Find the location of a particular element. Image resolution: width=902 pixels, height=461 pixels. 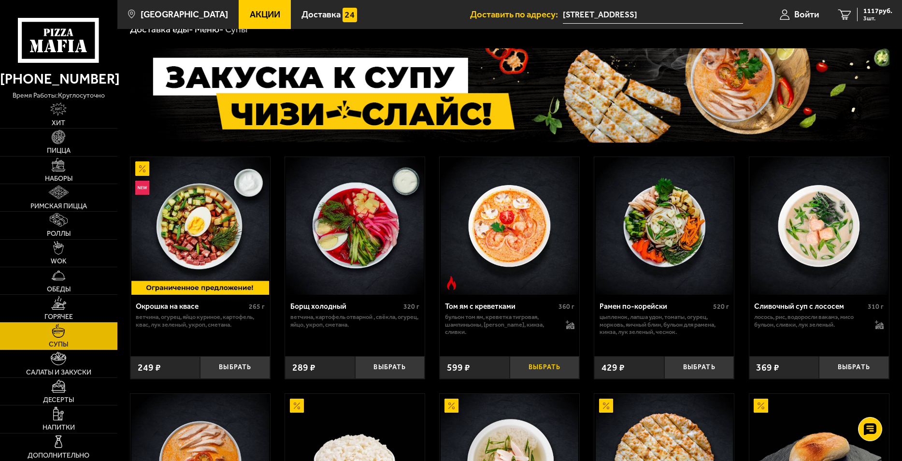

span: Римская пицца is located at coordinates (58, 206).